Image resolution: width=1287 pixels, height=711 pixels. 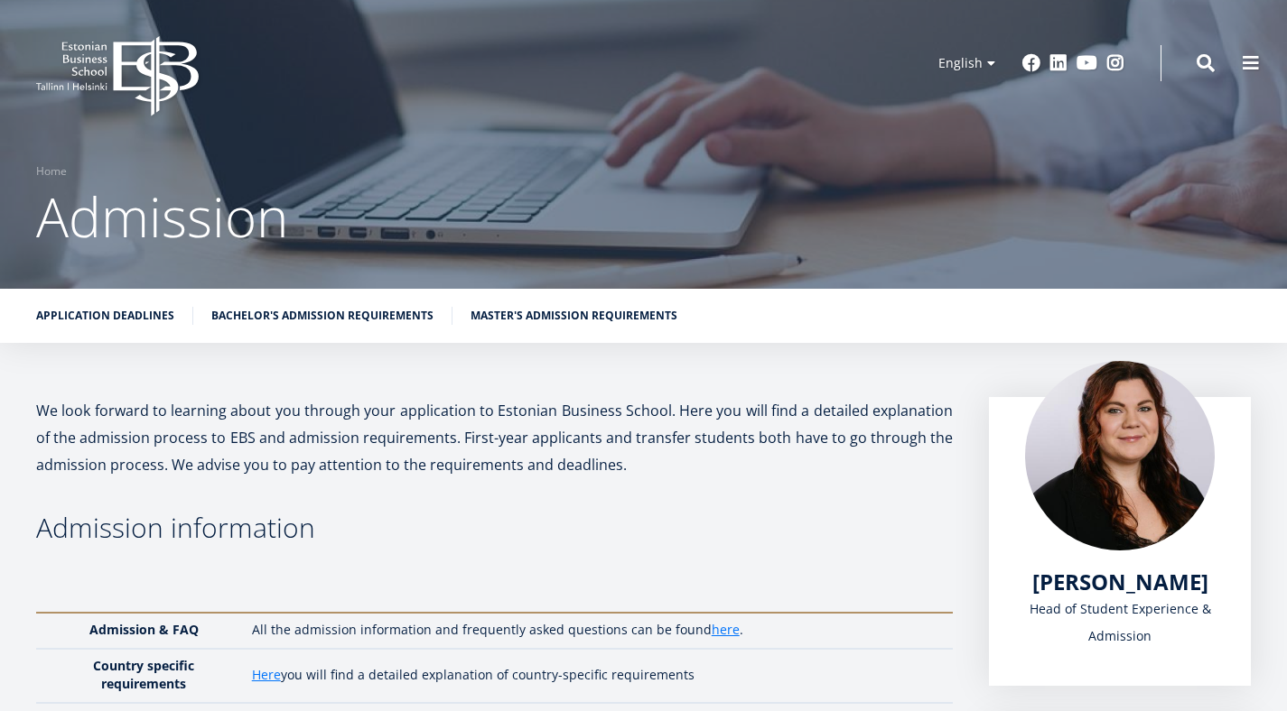 What do you see at coordinates (1120, 456) in the screenshot?
I see `img: liina reimann` at bounding box center [1120, 456].